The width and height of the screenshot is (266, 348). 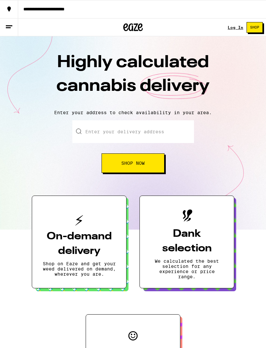 What do you see at coordinates (254, 27) in the screenshot?
I see `span: Shop` at bounding box center [254, 27].